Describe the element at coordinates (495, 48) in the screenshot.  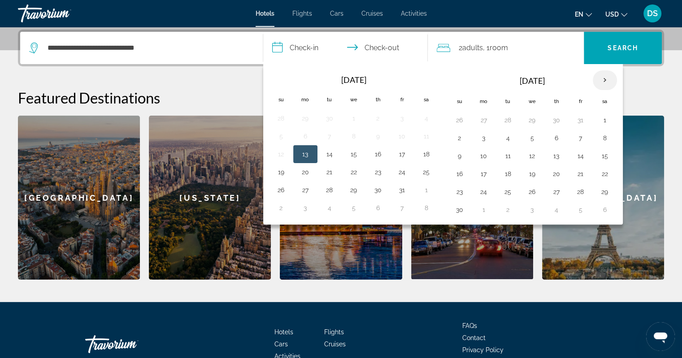
I see `span: , 1` at that location.